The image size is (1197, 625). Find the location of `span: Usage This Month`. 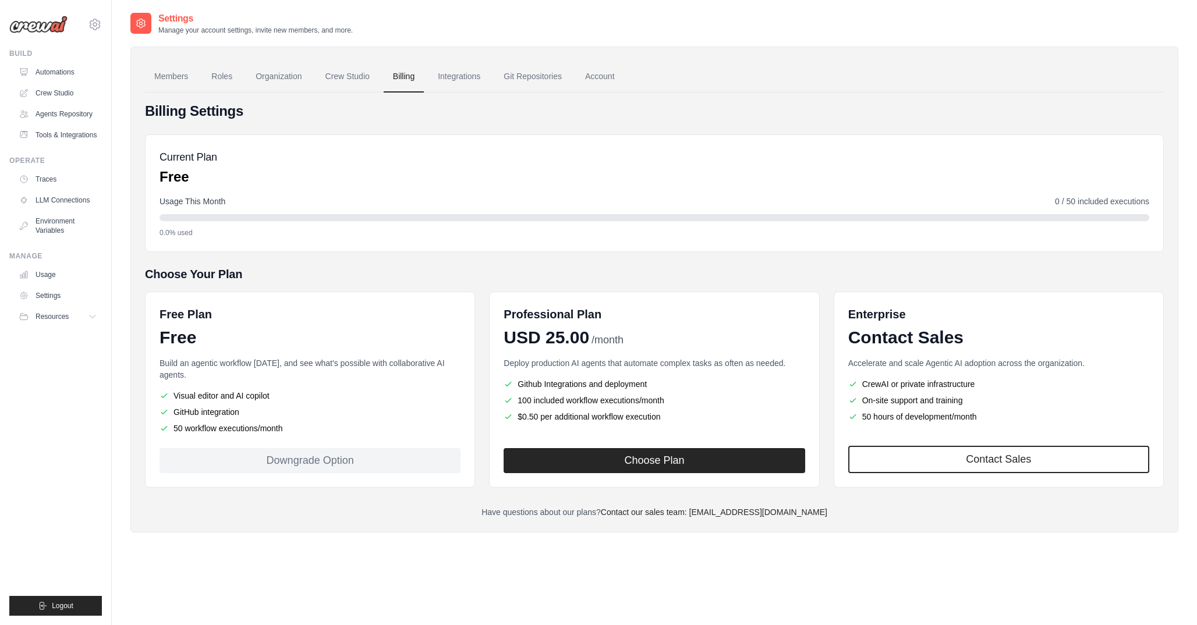

span: Usage This Month is located at coordinates (192, 201).